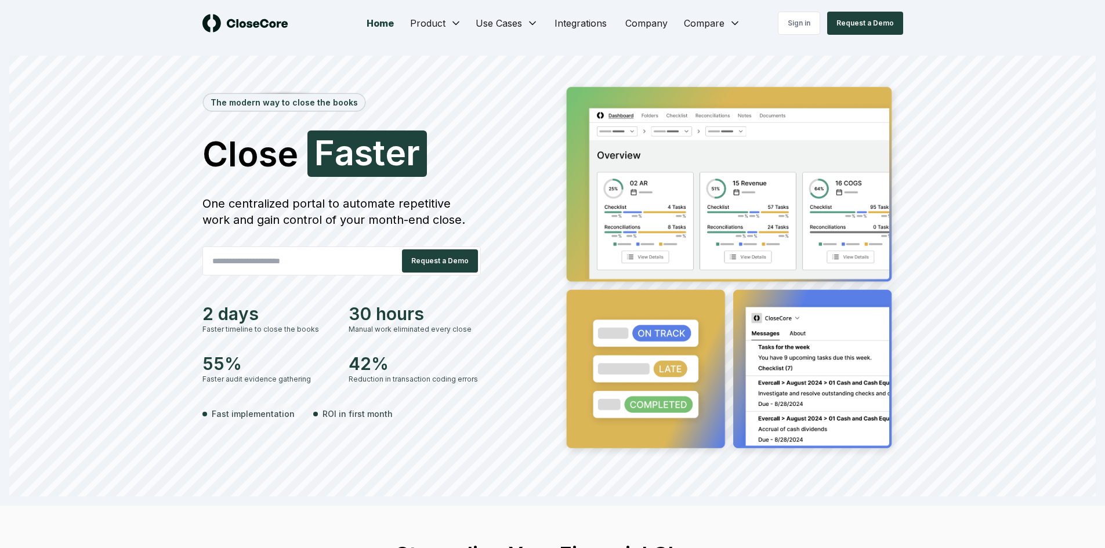  I want to click on div: 42%, so click(415, 364).